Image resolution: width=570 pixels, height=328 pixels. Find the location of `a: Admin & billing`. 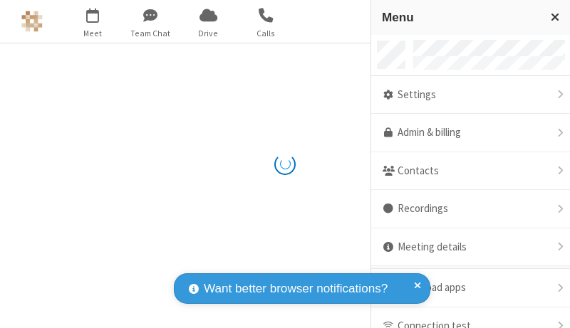

a: Admin & billing is located at coordinates (470, 133).